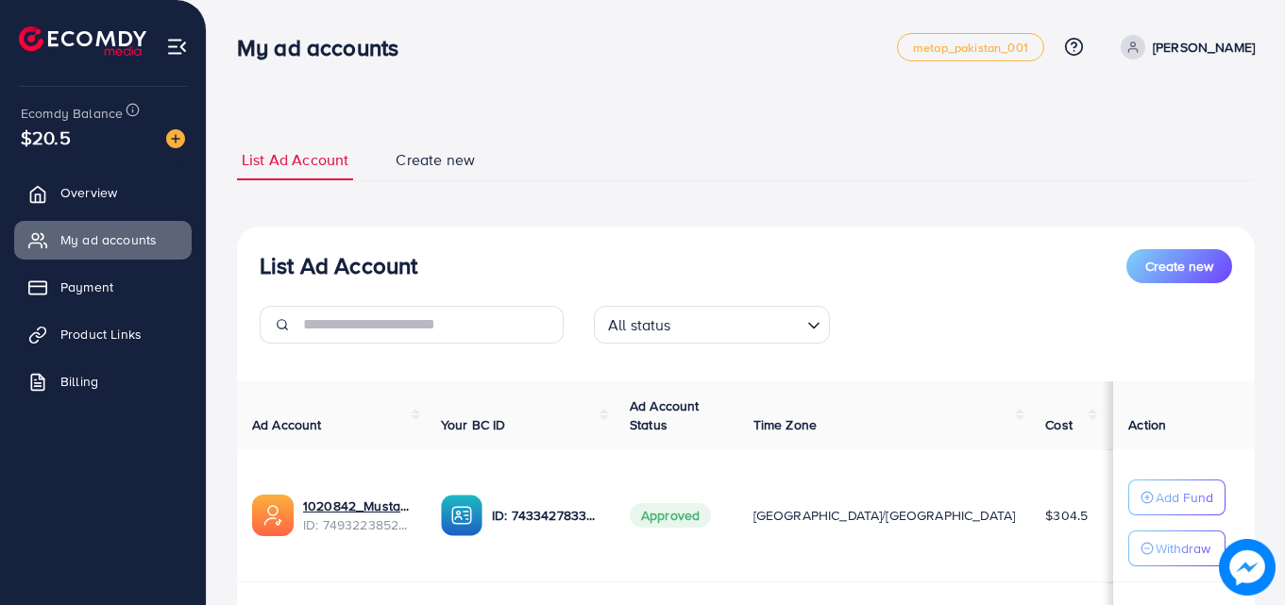 Image resolution: width=1285 pixels, height=605 pixels. What do you see at coordinates (103, 334) in the screenshot?
I see `a: Product Links` at bounding box center [103, 334].